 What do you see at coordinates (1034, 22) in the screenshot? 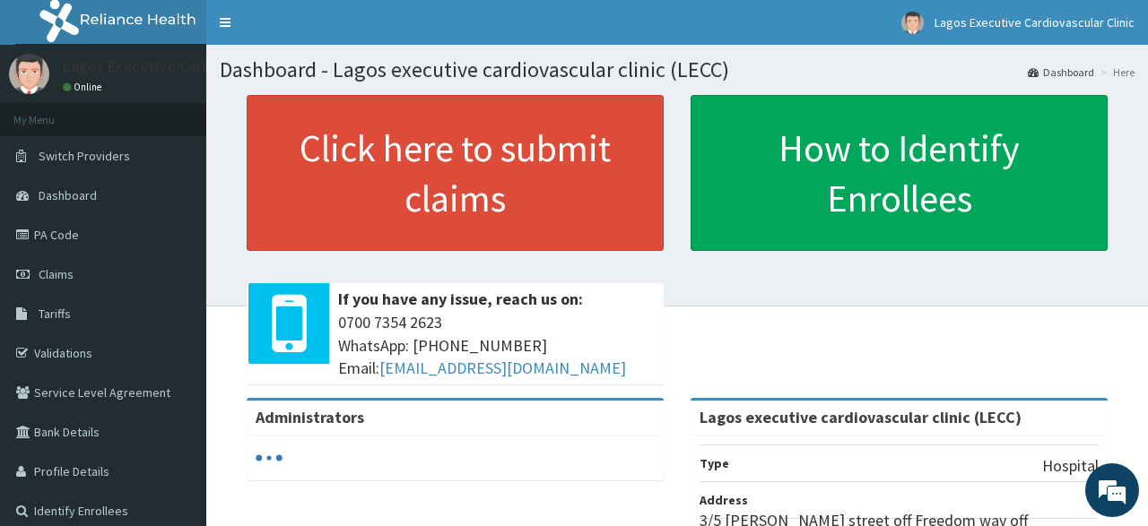
I see `span: Lagos Executive Cardiovascular Clinic` at bounding box center [1034, 22].